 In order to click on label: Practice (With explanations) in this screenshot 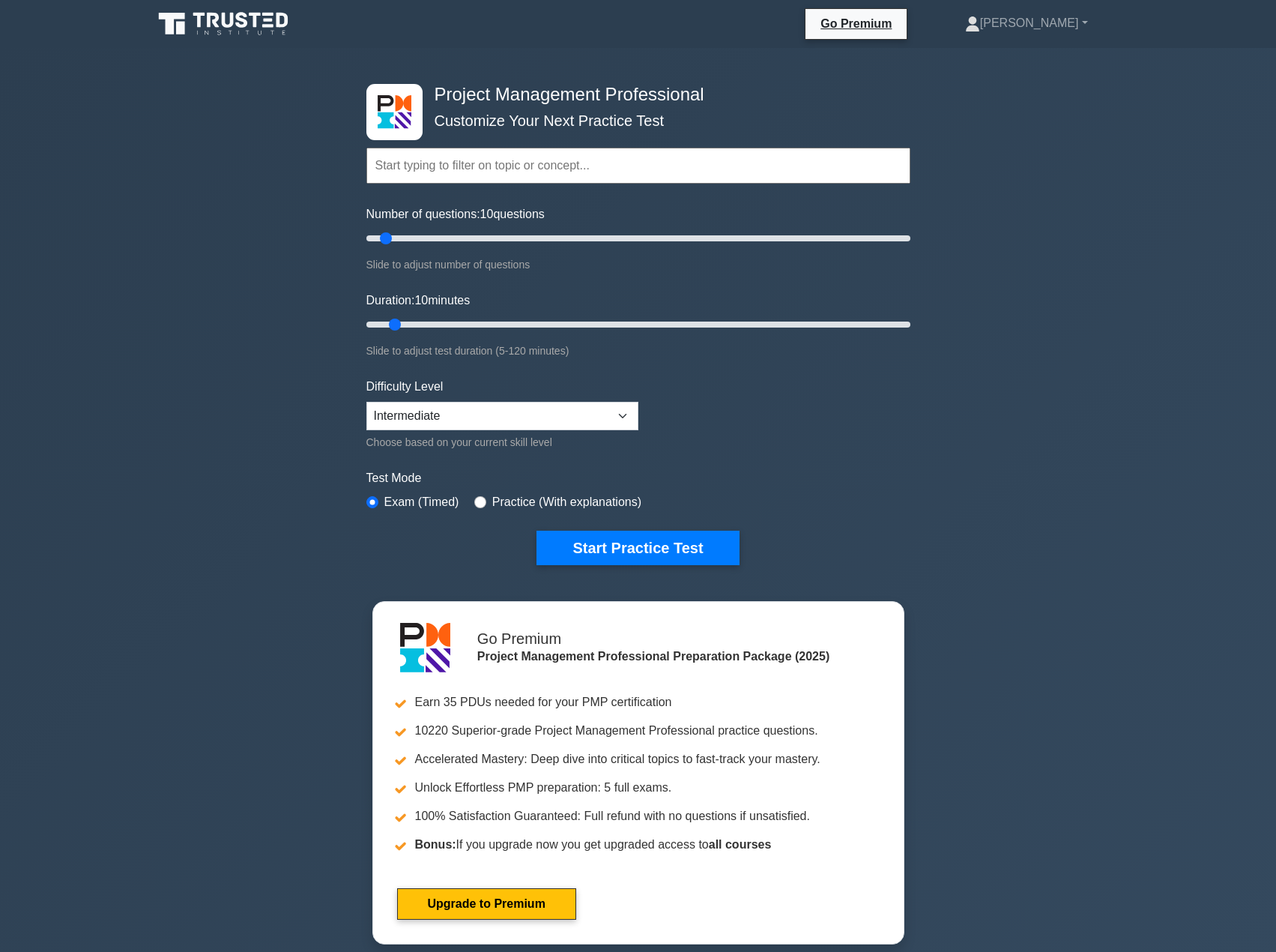, I will do `click(566, 502)`.